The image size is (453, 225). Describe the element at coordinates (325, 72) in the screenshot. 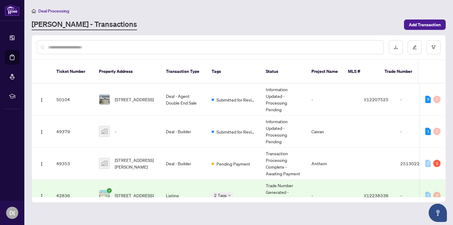

I see `th: Project Name` at that location.